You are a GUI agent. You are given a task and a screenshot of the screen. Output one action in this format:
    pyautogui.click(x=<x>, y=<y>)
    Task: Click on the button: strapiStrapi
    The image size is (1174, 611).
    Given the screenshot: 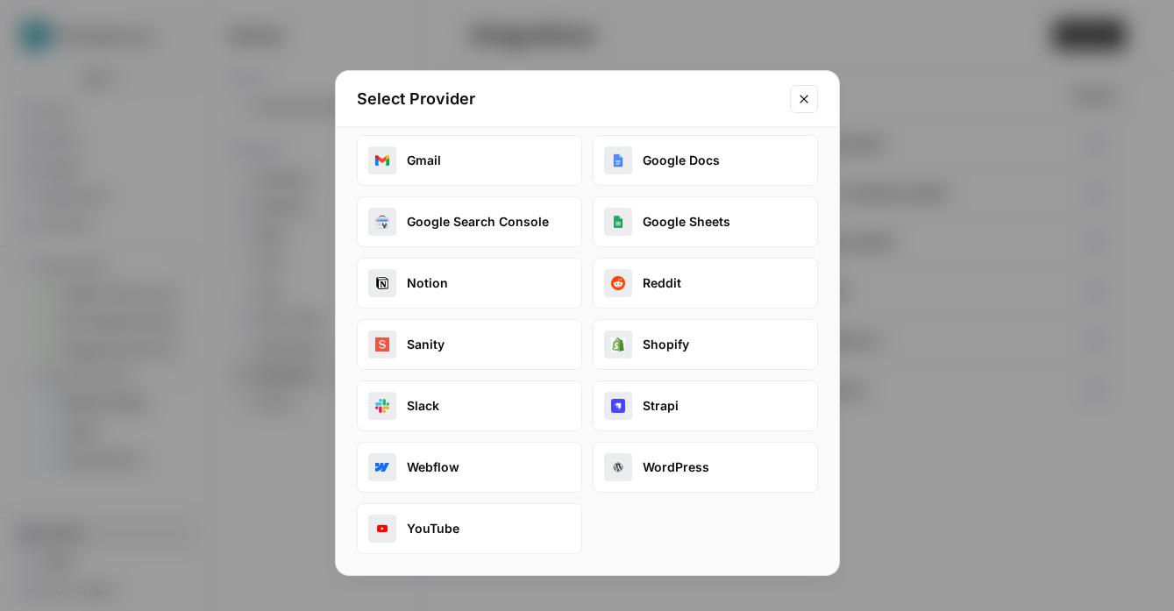 What is the action you would take?
    pyautogui.click(x=705, y=406)
    